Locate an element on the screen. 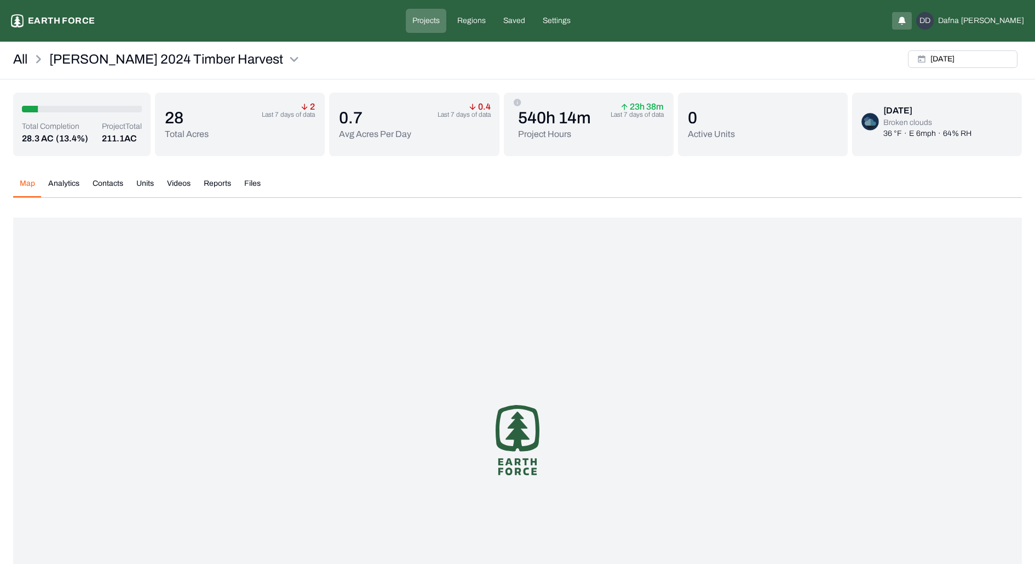  button: Videos is located at coordinates (179, 187).